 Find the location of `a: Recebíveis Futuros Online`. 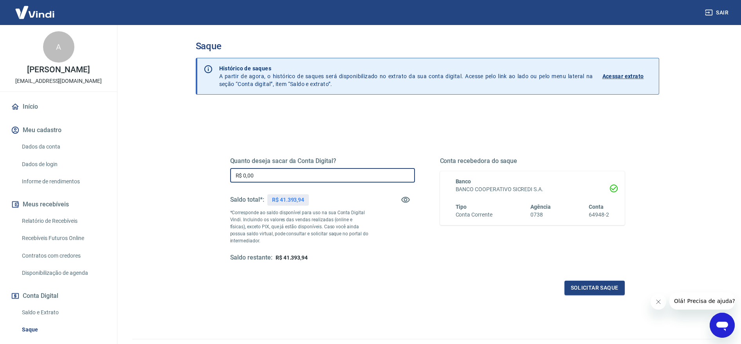

a: Recebíveis Futuros Online is located at coordinates (63, 238).